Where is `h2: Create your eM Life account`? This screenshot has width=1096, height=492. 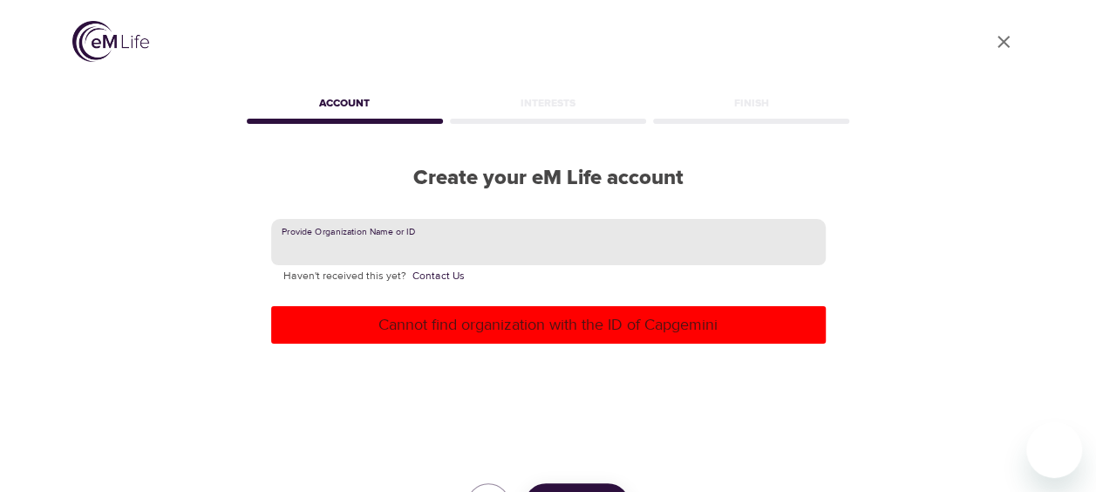 h2: Create your eM Life account is located at coordinates (548, 178).